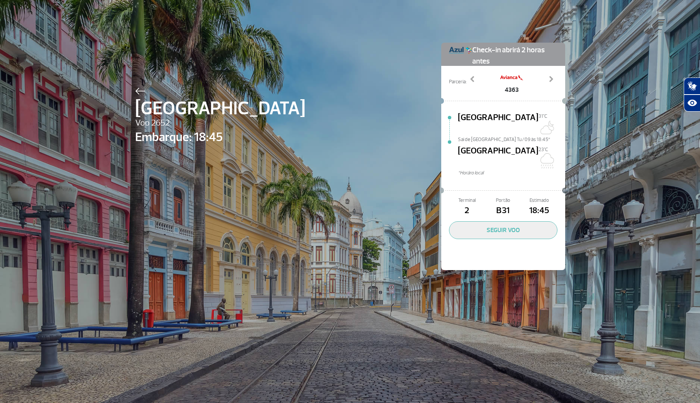  What do you see at coordinates (511, 90) in the screenshot?
I see `span: 4363` at bounding box center [511, 90].